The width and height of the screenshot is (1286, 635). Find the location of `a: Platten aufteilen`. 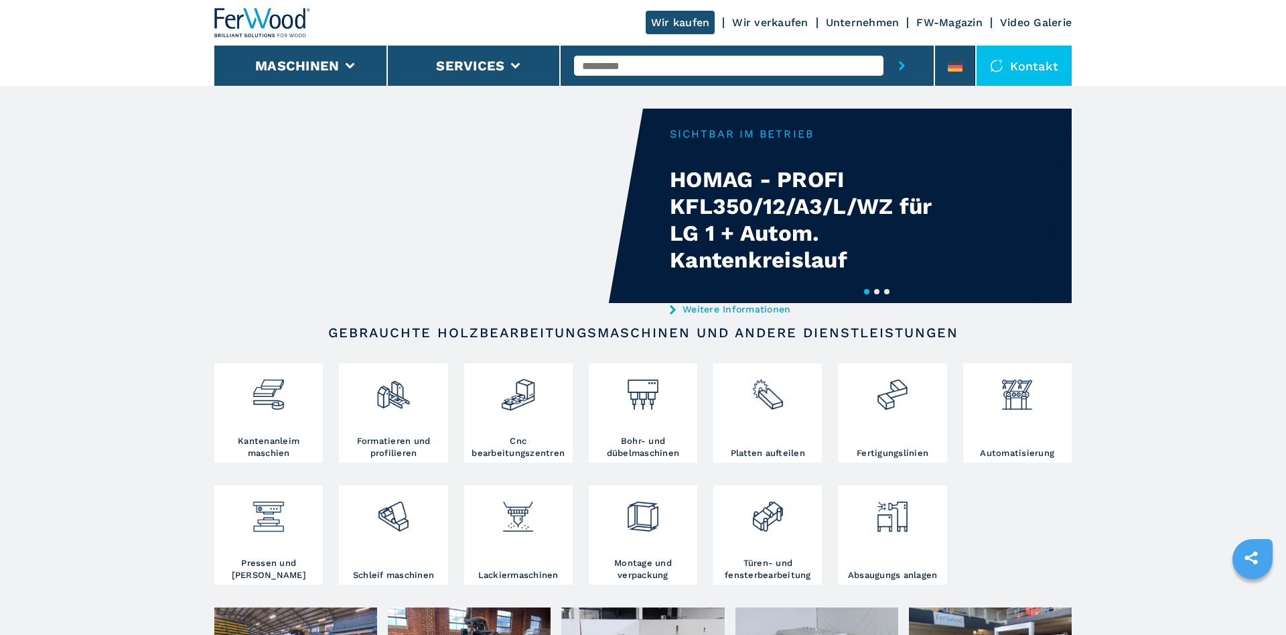

a: Platten aufteilen is located at coordinates (768, 413).